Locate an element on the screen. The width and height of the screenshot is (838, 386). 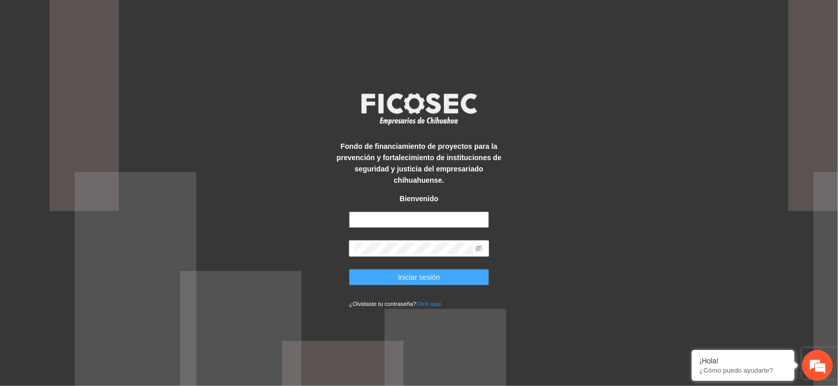
img: logo is located at coordinates (419, 109).